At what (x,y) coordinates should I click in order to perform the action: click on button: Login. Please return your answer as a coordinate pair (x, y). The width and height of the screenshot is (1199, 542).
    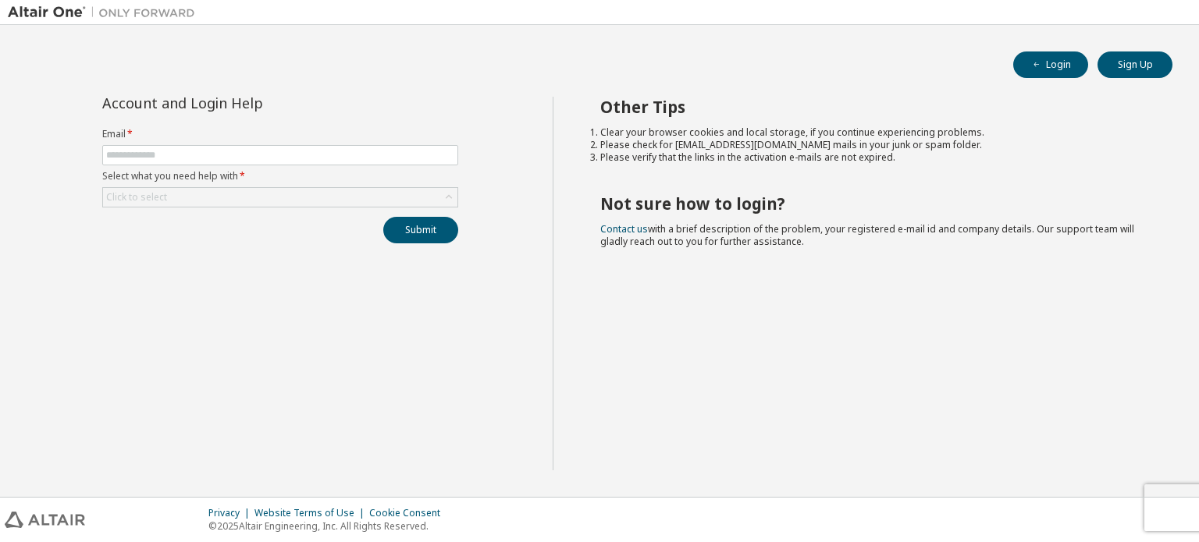
    Looking at the image, I should click on (1050, 65).